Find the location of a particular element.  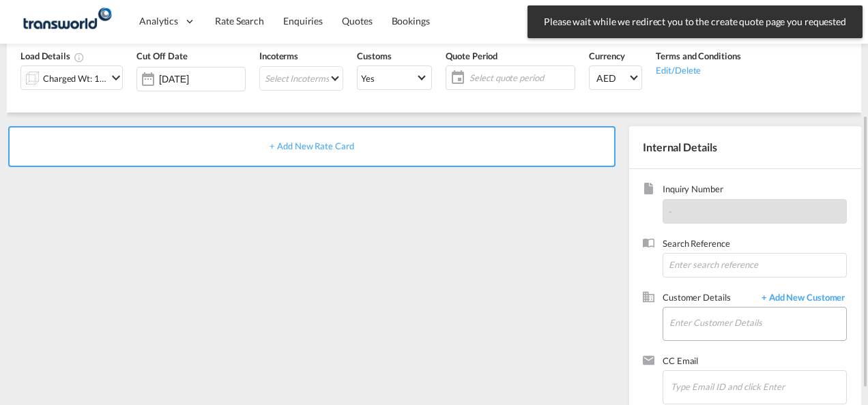

input: Chips input. is located at coordinates (739, 387).